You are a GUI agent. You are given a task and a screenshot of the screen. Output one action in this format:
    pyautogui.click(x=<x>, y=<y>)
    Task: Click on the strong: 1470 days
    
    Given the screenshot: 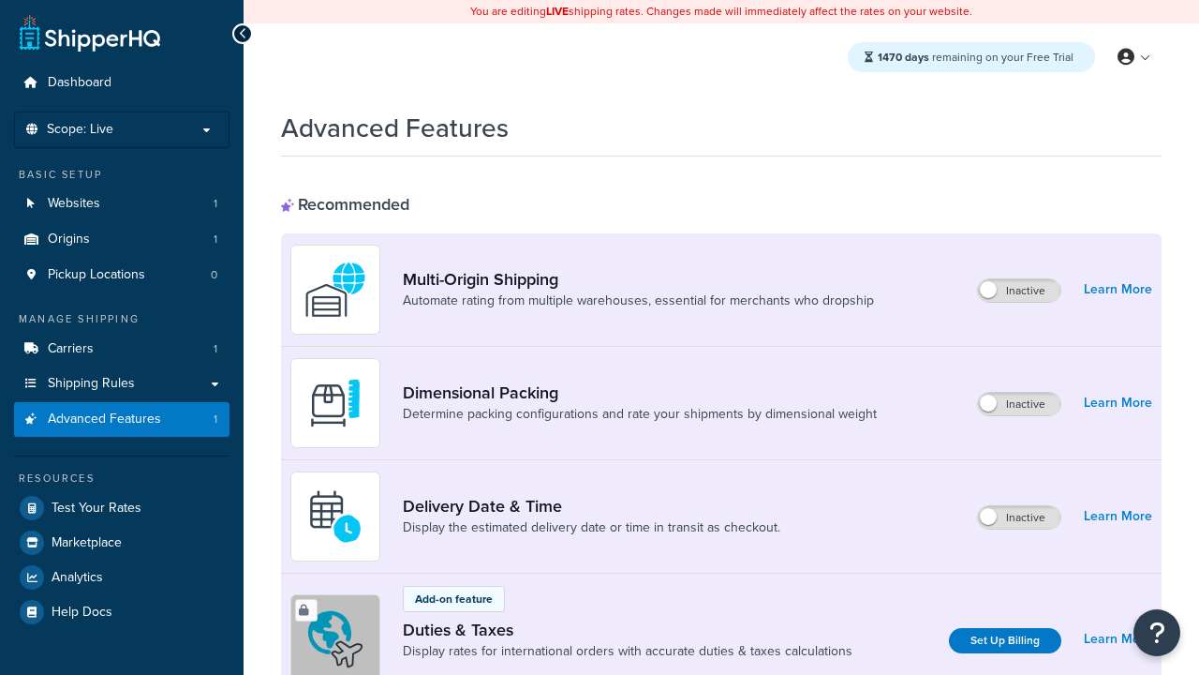 What is the action you would take?
    pyautogui.click(x=903, y=57)
    